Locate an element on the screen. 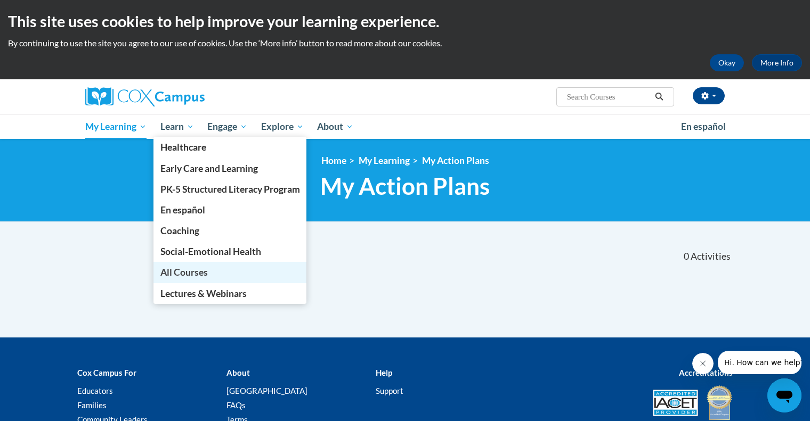  a: Explore is located at coordinates (282, 127).